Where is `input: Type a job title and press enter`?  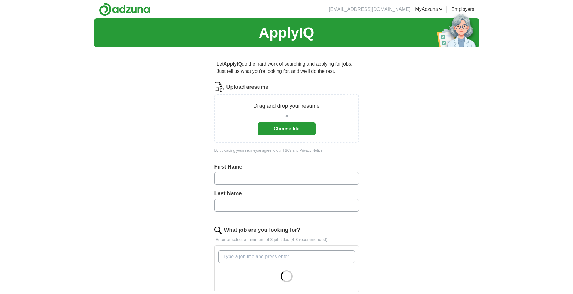
input: Type a job title and press enter is located at coordinates (287, 257).